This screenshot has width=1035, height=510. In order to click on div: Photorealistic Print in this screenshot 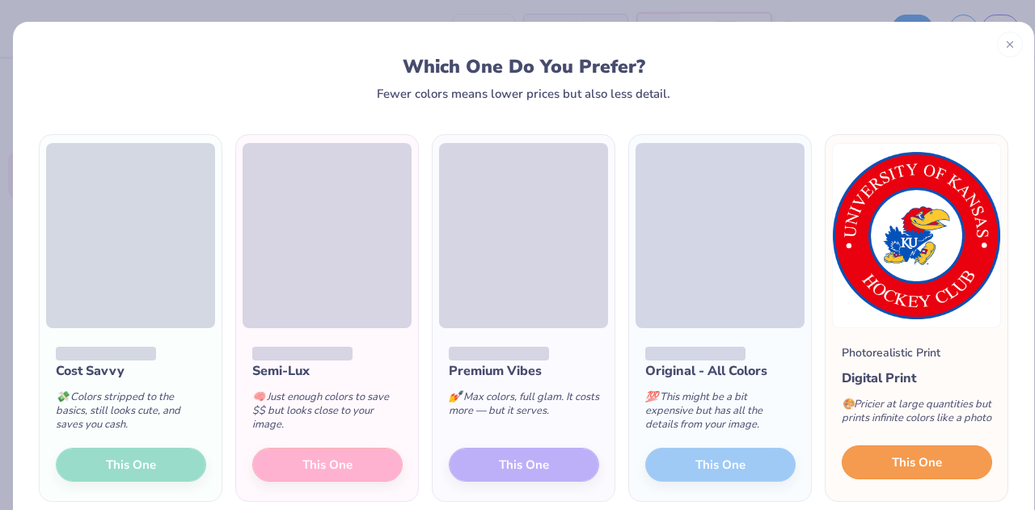, I will do `click(891, 353)`.